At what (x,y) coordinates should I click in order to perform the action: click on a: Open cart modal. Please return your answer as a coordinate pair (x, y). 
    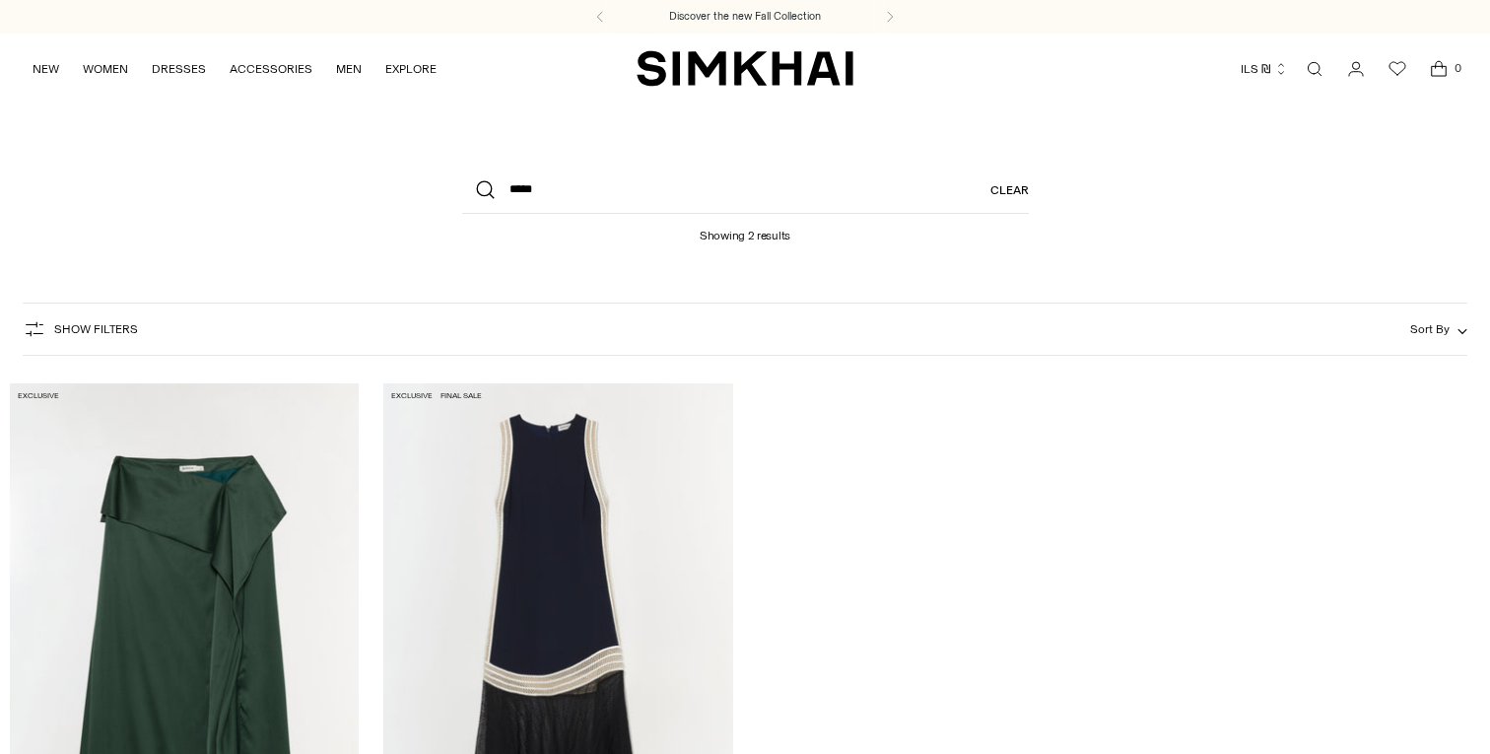
    Looking at the image, I should click on (1439, 69).